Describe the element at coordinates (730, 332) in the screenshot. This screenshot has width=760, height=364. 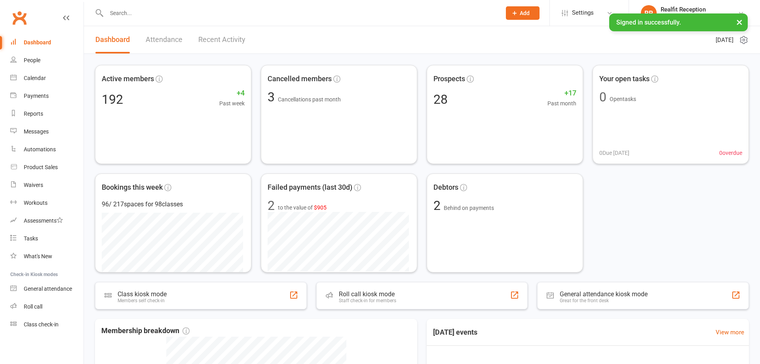
I see `a: View more` at that location.